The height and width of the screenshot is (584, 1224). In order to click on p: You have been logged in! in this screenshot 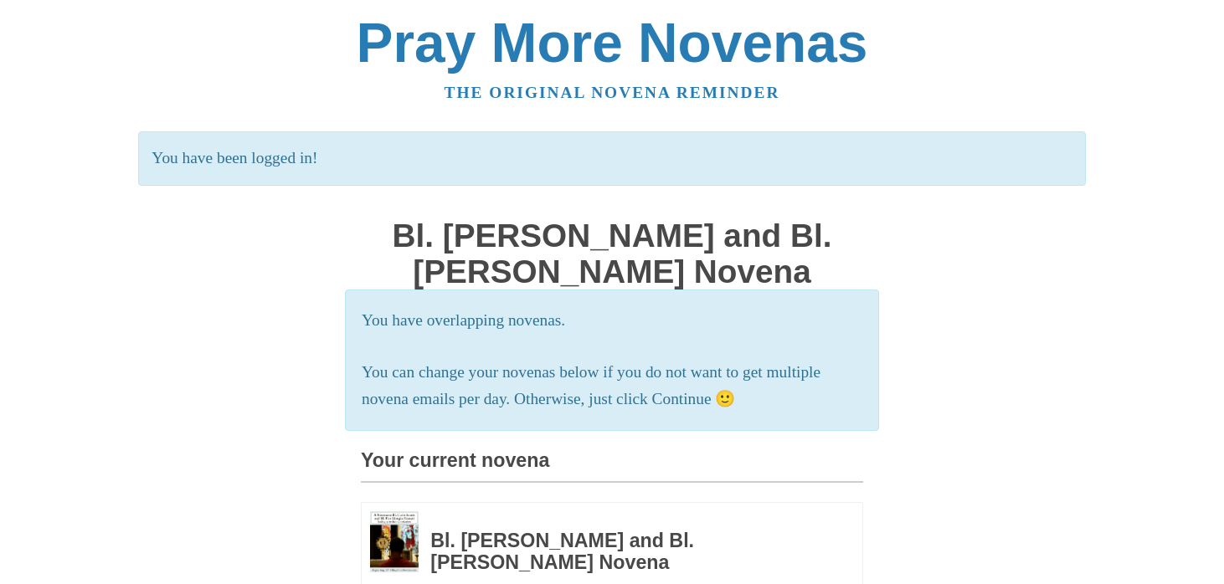, I will do `click(611, 158)`.